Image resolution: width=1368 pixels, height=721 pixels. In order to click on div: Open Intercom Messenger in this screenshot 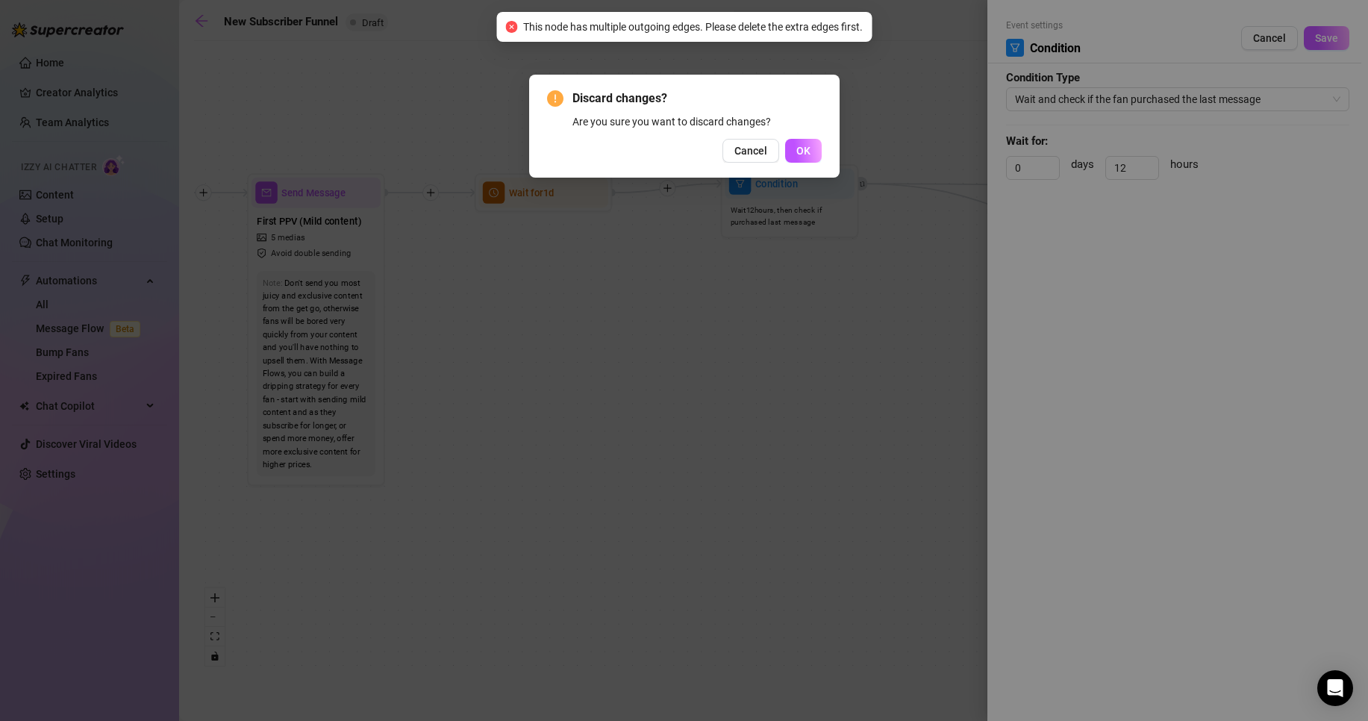, I will do `click(1335, 688)`.